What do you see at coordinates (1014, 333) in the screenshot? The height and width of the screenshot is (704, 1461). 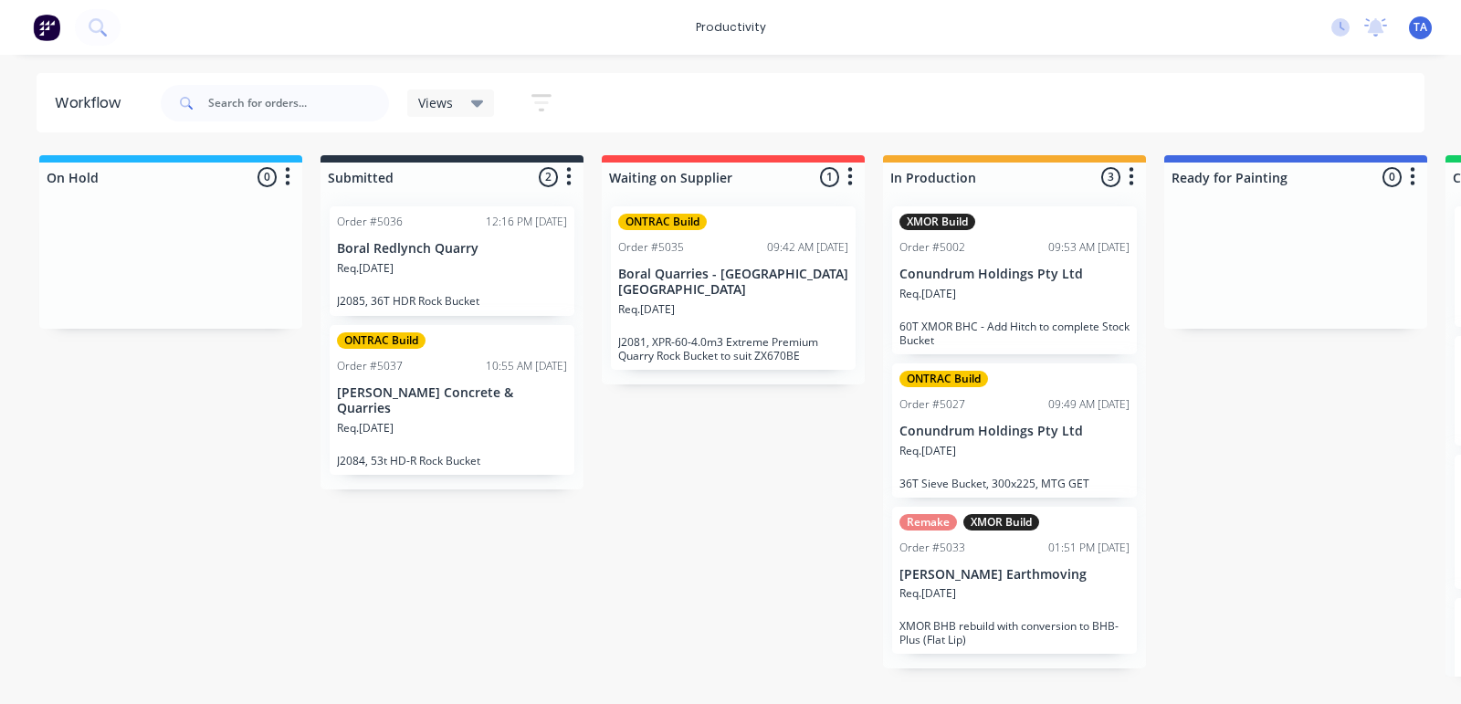 I see `p: 60T XMOR BHC - Add Hitch to complete Stock Bucket` at bounding box center [1014, 333].